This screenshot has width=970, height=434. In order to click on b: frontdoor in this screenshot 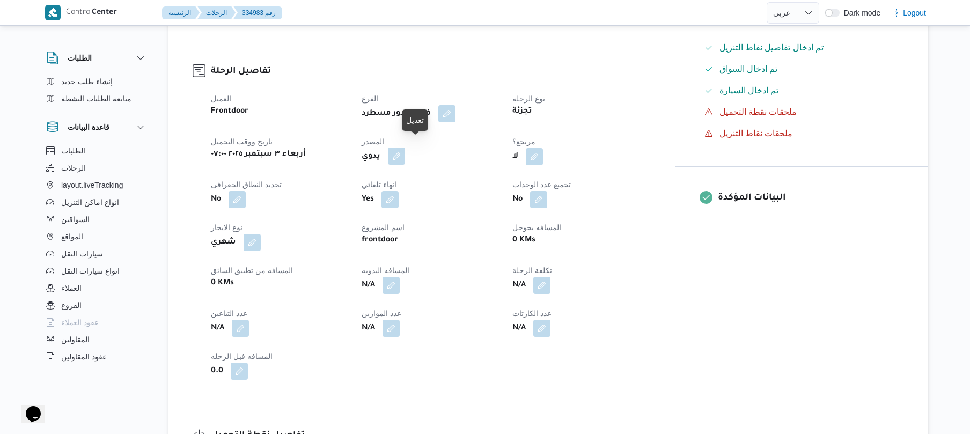, I will do `click(380, 240)`.